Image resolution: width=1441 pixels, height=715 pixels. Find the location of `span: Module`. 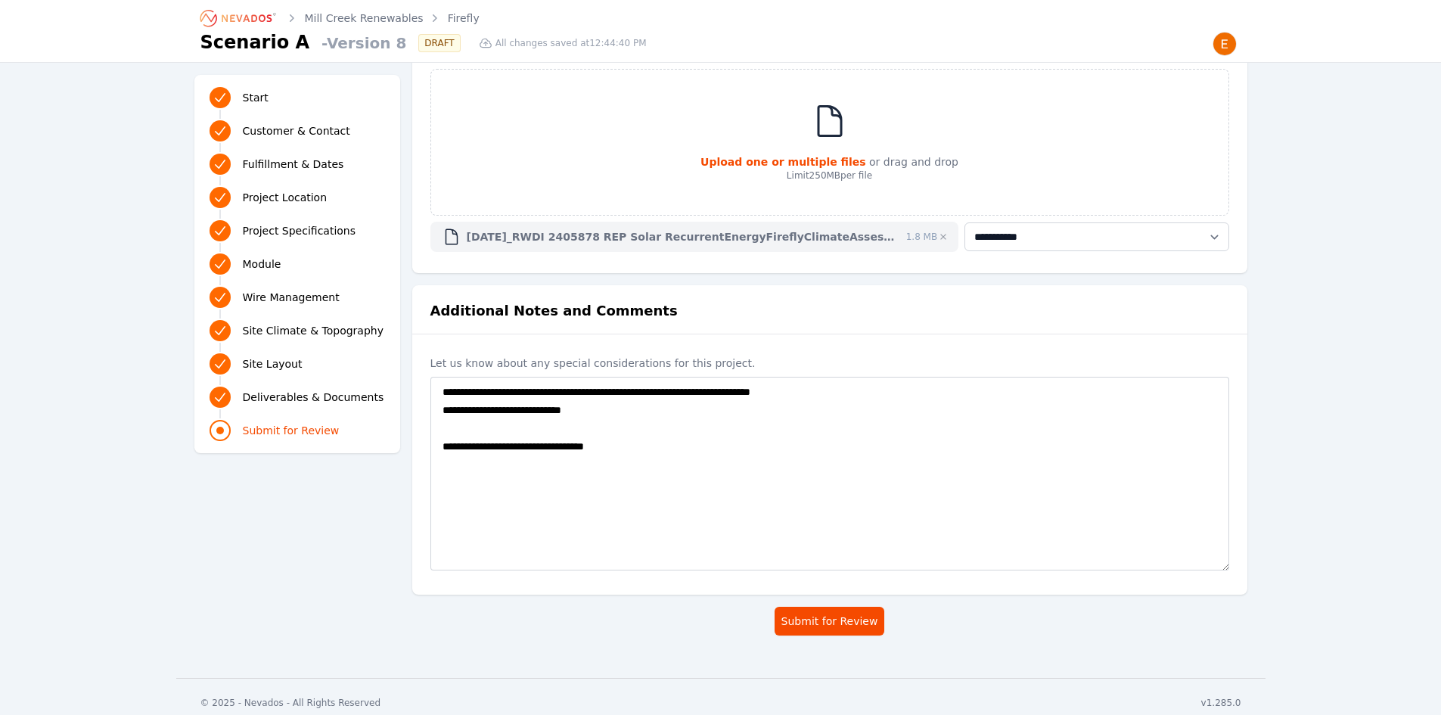

span: Module is located at coordinates (262, 264).